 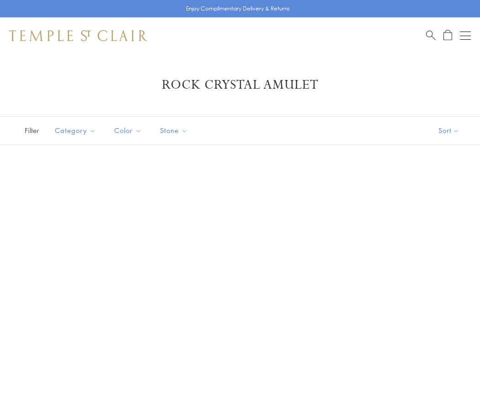 What do you see at coordinates (75, 130) in the screenshot?
I see `button: Category` at bounding box center [75, 130].